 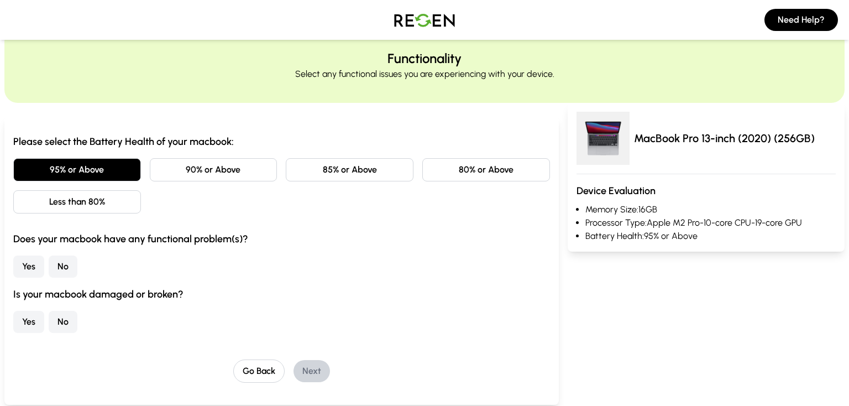 What do you see at coordinates (777, 222) in the screenshot?
I see `span: - 19-core GPU` at bounding box center [777, 222].